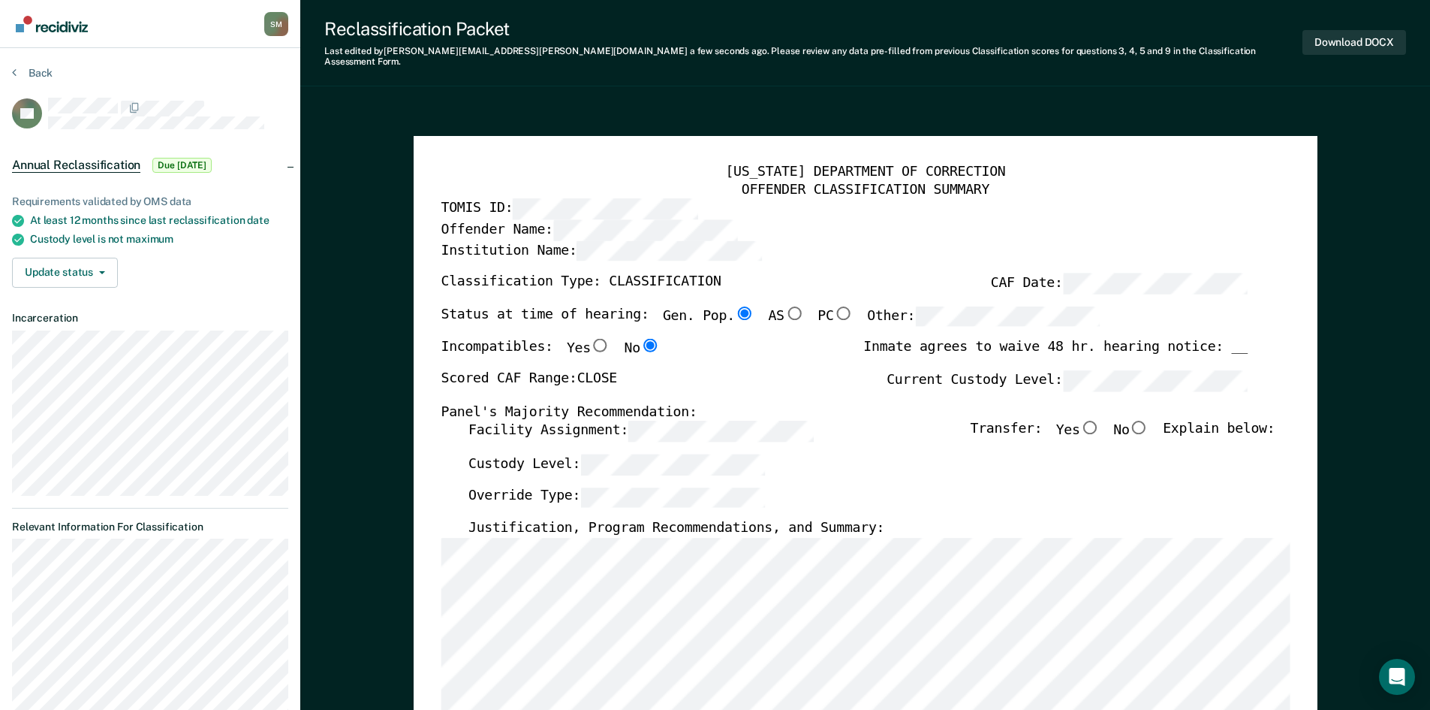 This screenshot has width=1430, height=710. What do you see at coordinates (744, 312) in the screenshot?
I see `input: Gen. Pop.` at bounding box center [744, 312].